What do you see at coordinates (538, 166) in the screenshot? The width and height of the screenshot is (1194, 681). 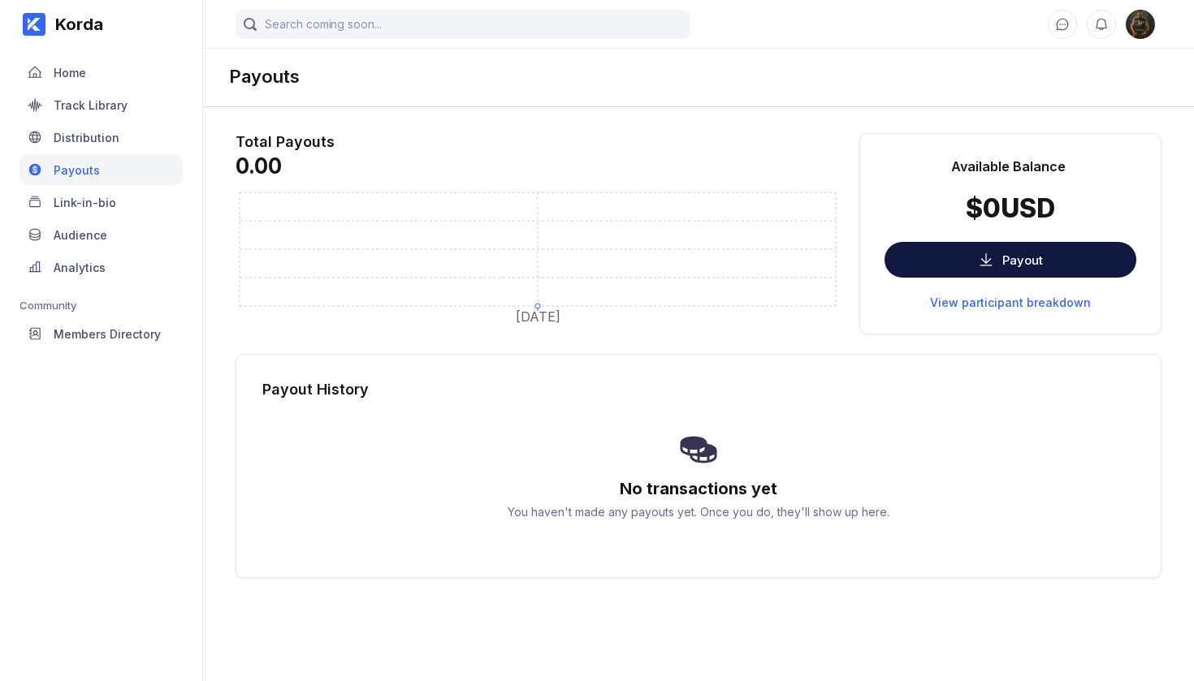 I see `div: 0.00` at bounding box center [538, 166].